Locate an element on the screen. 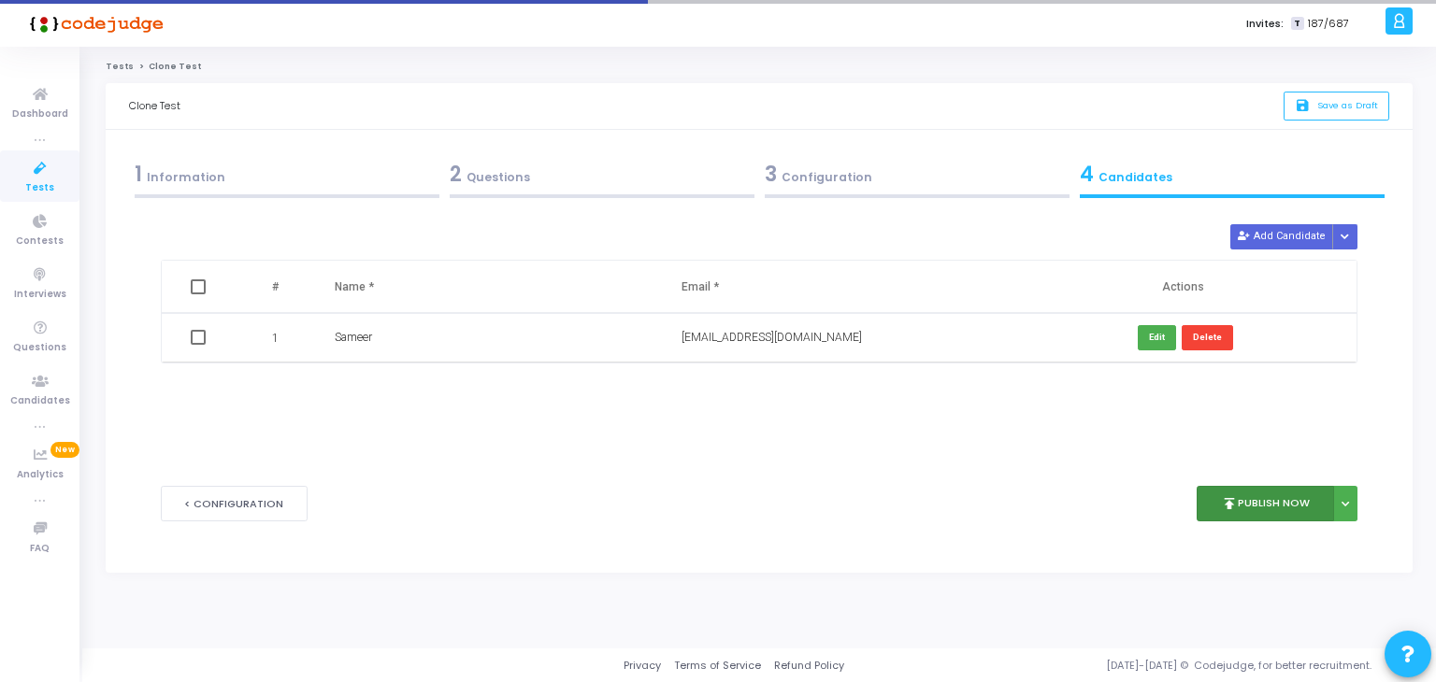 This screenshot has height=682, width=1436. div: Button group with nested dropdown is located at coordinates (1345, 236).